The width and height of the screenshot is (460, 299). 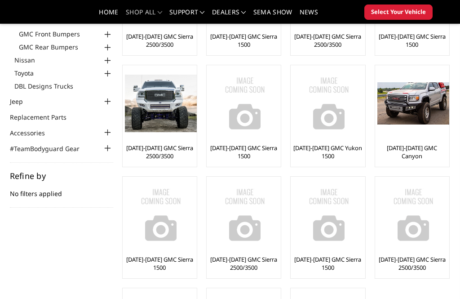 I want to click on h5: Refine by, so click(x=62, y=176).